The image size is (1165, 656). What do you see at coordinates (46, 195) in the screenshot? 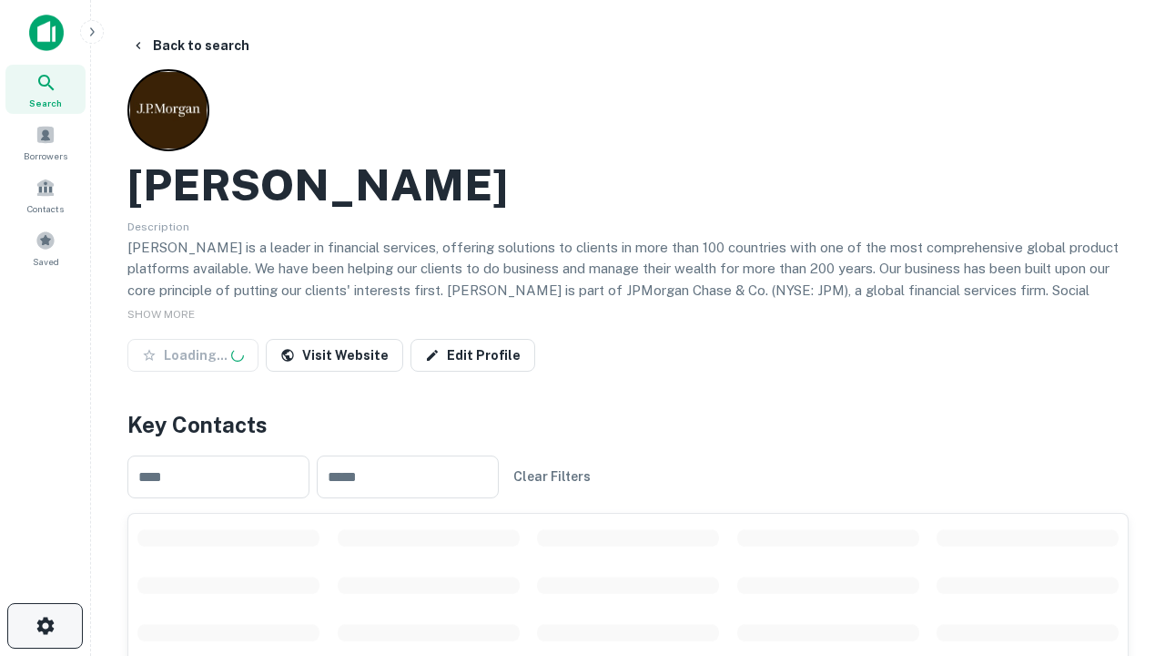
I see `div: Contacts` at bounding box center [46, 195].